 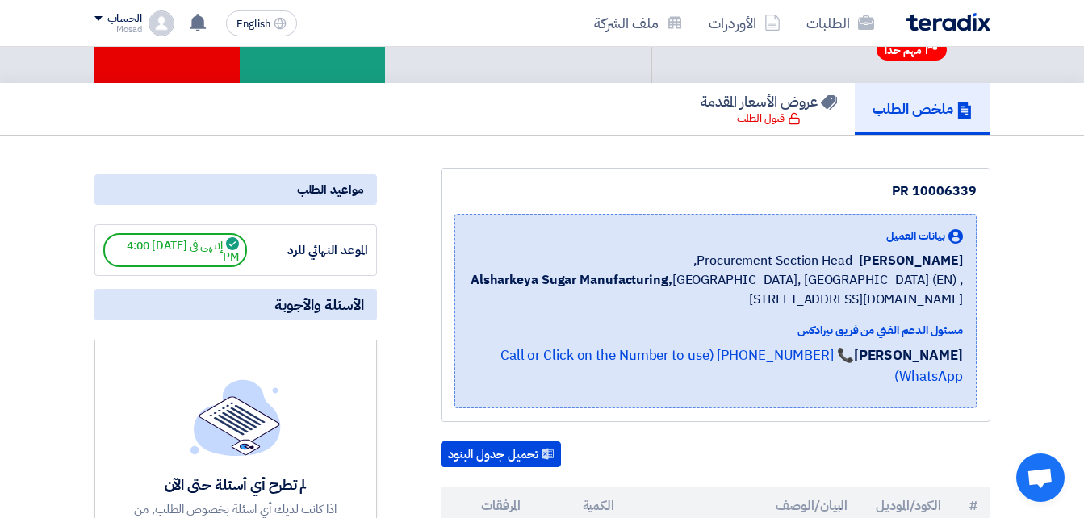 I want to click on a: الطلبات, so click(x=840, y=23).